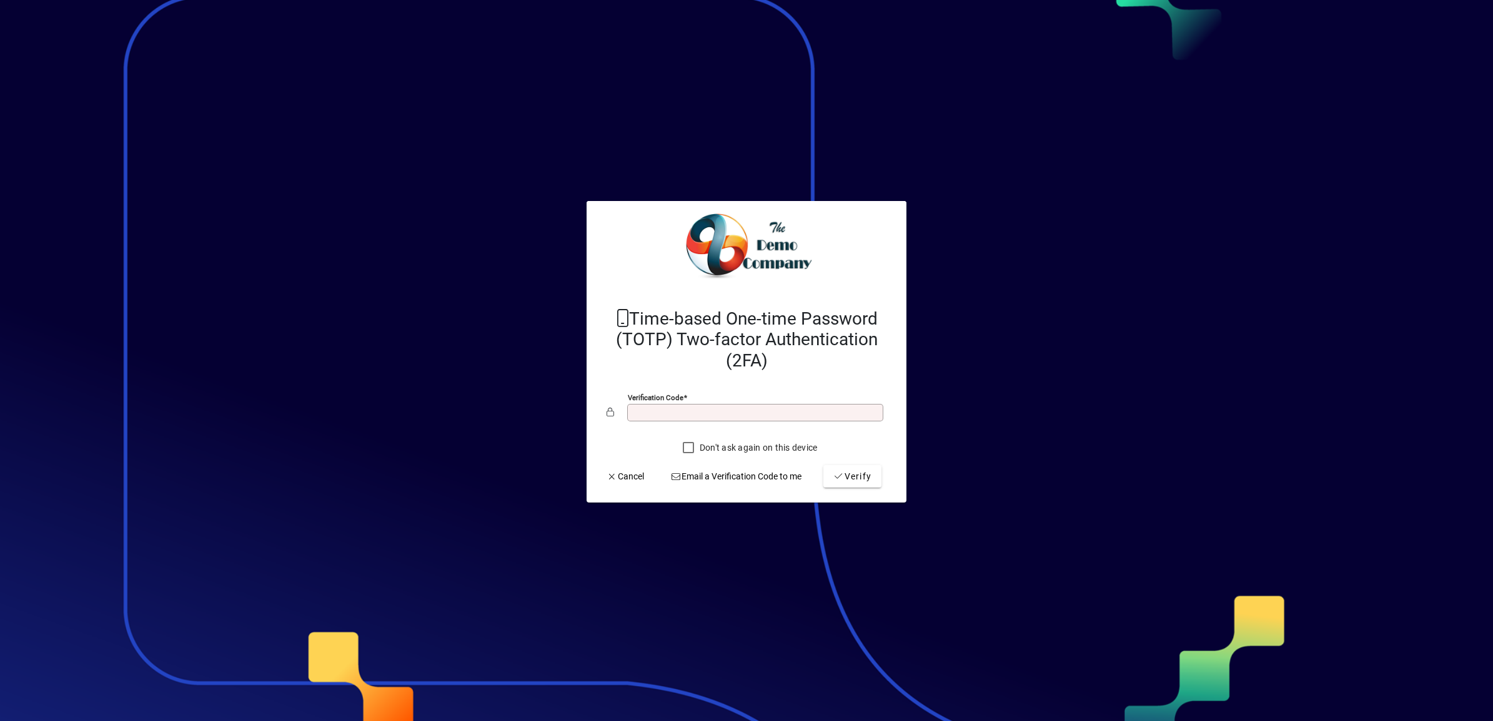 This screenshot has height=721, width=1493. What do you see at coordinates (625, 477) in the screenshot?
I see `button: Cancel` at bounding box center [625, 477].